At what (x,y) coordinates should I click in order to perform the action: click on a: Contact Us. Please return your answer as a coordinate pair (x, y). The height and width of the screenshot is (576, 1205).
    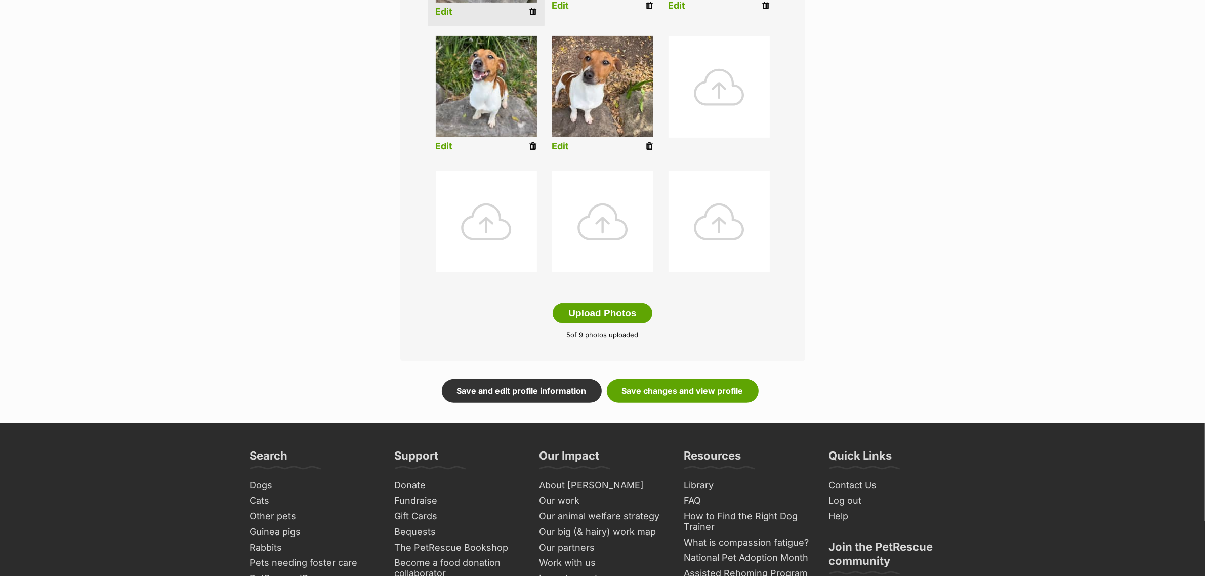
    Looking at the image, I should click on (893, 486).